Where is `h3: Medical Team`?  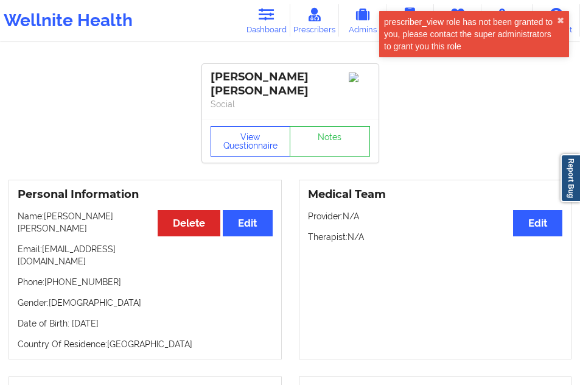
h3: Medical Team is located at coordinates (435, 194).